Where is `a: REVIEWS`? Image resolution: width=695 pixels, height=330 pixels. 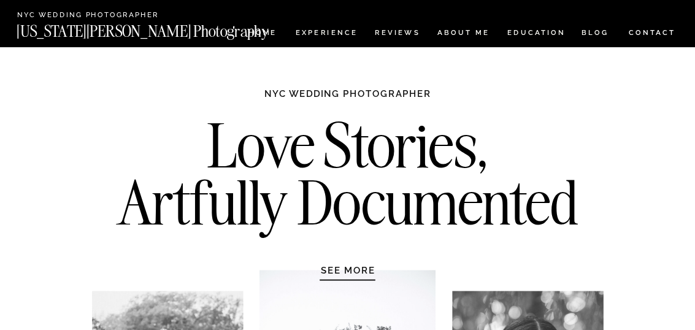 a: REVIEWS is located at coordinates (396, 34).